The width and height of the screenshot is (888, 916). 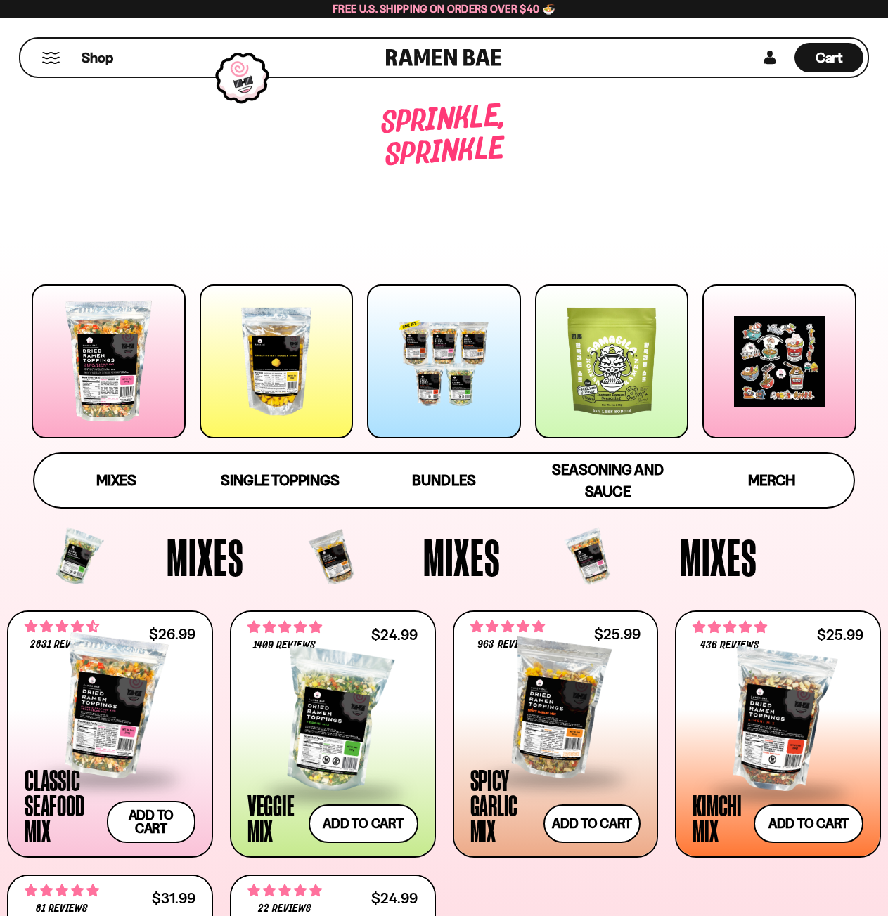 I want to click on span: 4.68 stars, so click(x=62, y=627).